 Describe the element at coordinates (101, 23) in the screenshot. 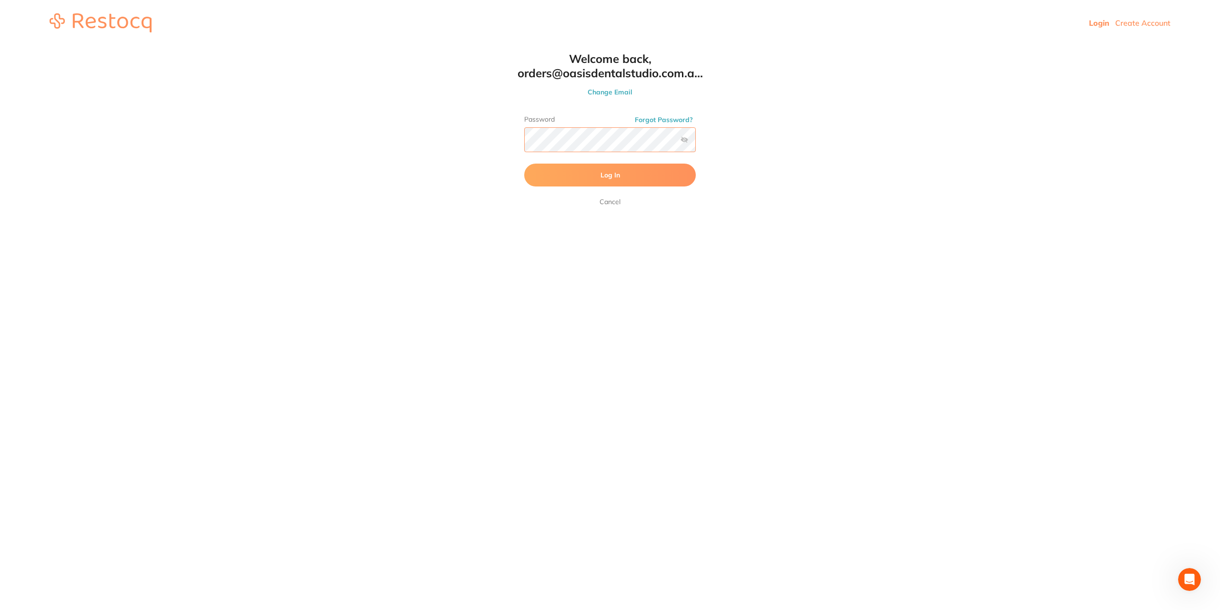

I see `img: restocq_logo.svg` at that location.